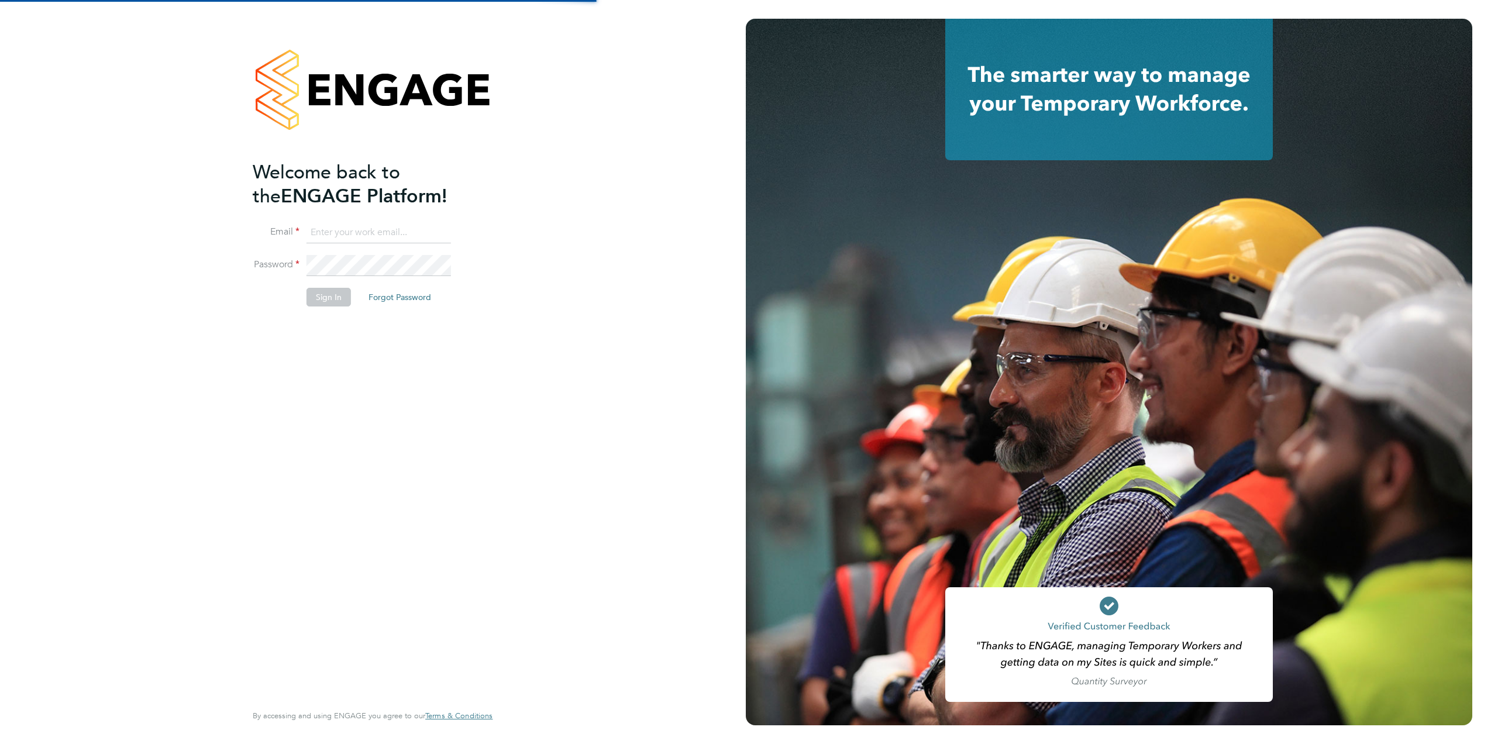 The width and height of the screenshot is (1491, 744). What do you see at coordinates (373, 715) in the screenshot?
I see `span: By accessing and using ENGAGE you agree to our` at bounding box center [373, 715].